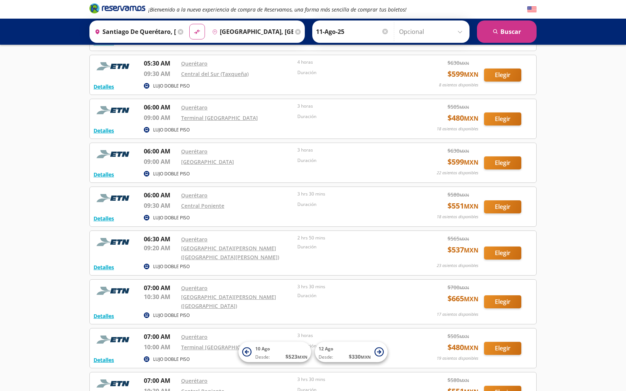 This screenshot has width=626, height=391. Describe the element at coordinates (161, 74) in the screenshot. I see `p: 09:30 AM` at that location.